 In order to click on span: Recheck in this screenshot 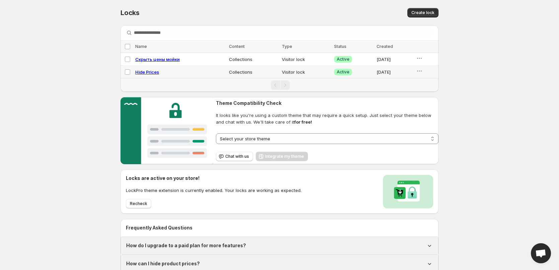, I will do `click(139, 204)`.